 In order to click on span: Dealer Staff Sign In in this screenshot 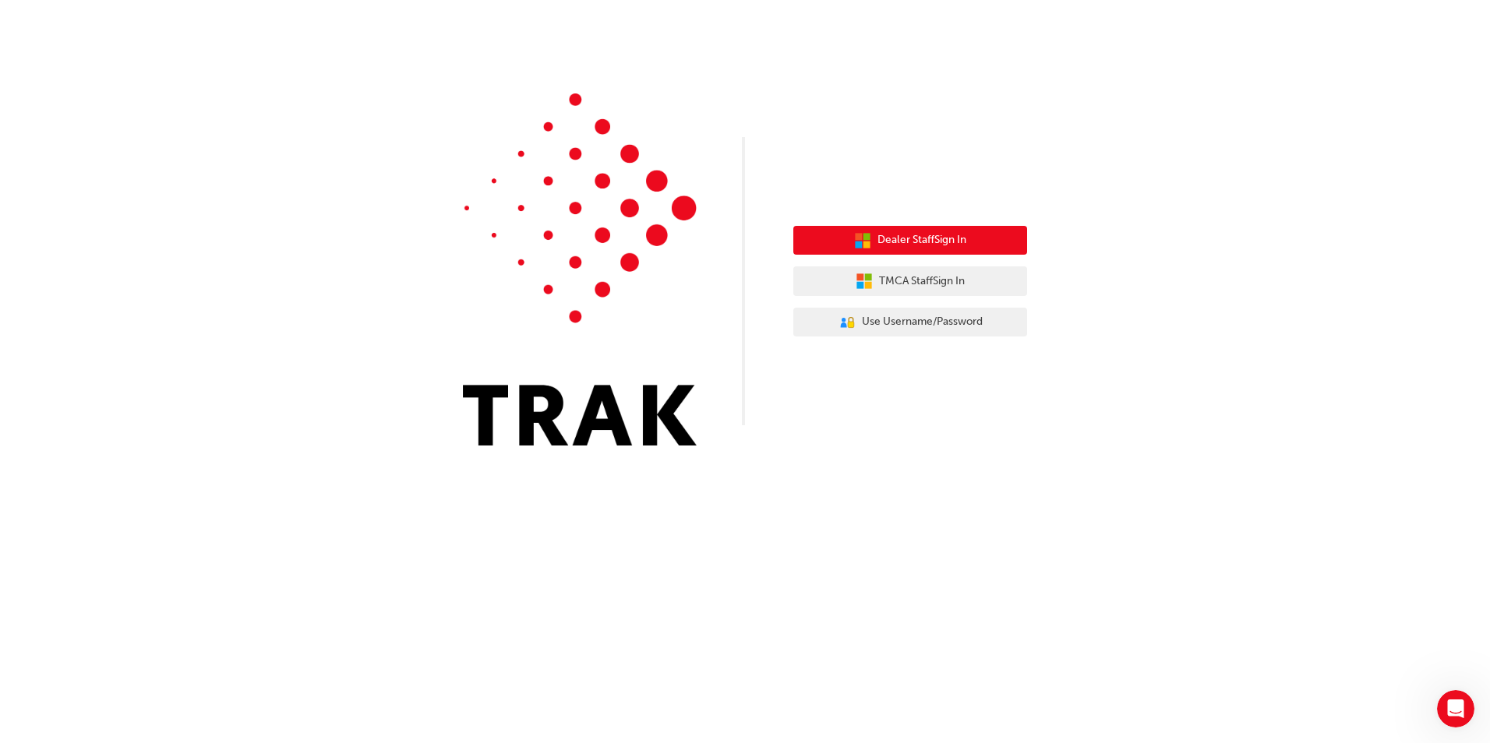, I will do `click(922, 240)`.